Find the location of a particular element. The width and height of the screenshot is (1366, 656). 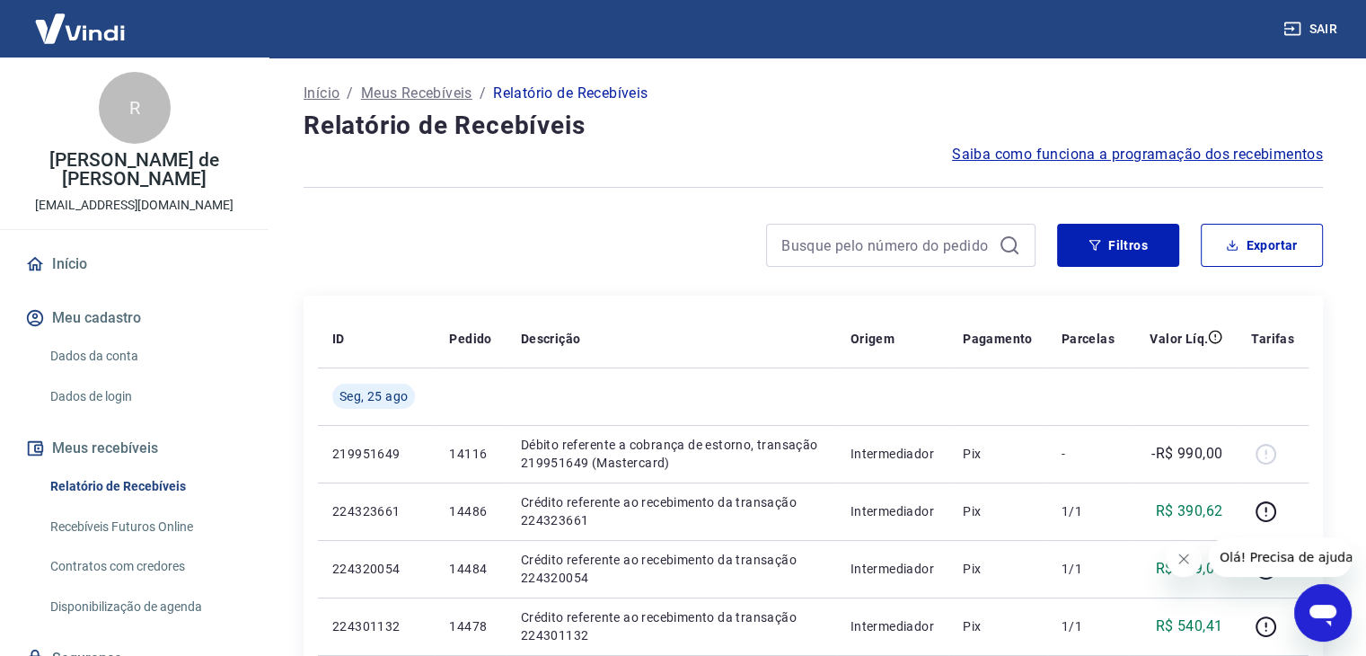

p: Tarifas is located at coordinates (1273, 339).